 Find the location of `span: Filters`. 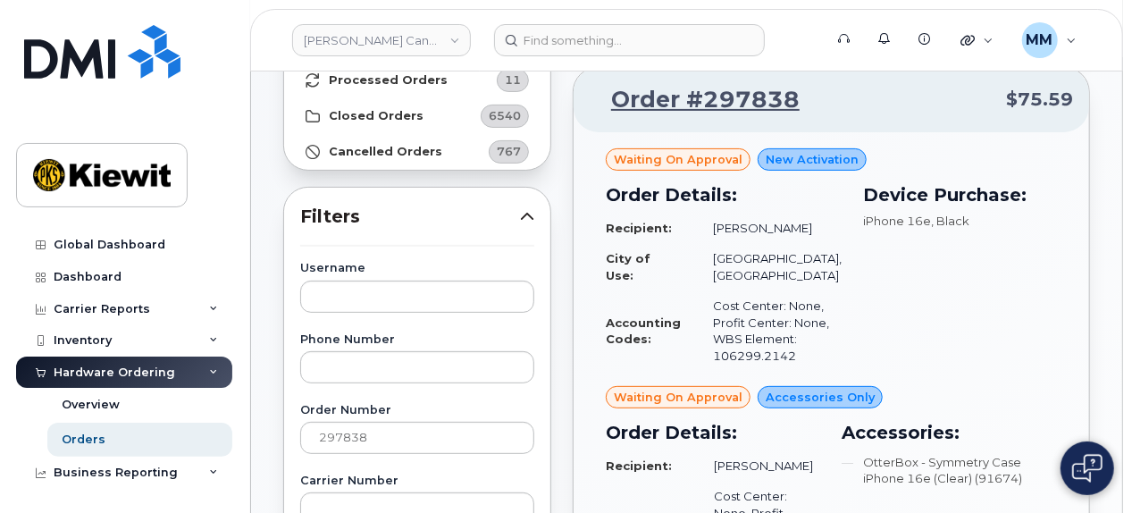

span: Filters is located at coordinates (410, 216).